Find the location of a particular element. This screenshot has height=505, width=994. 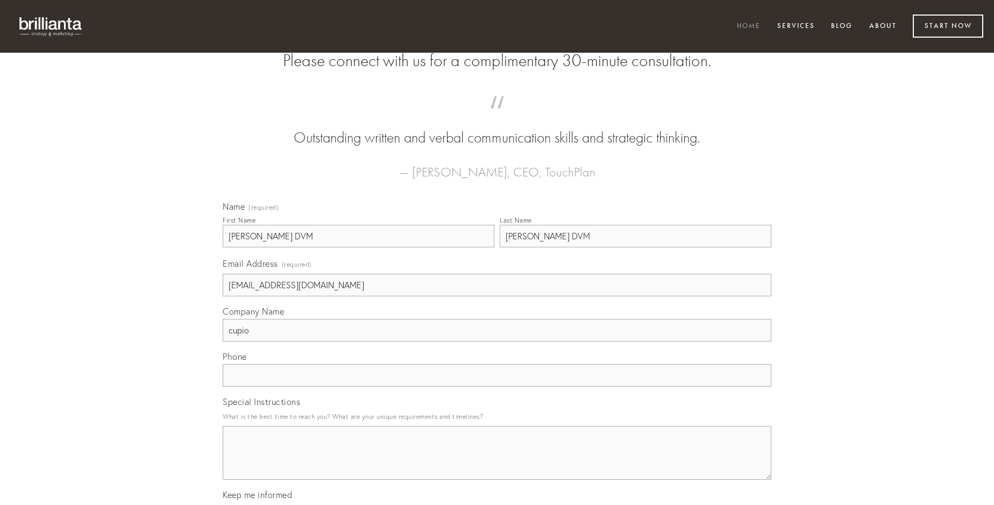

span: Company Name is located at coordinates (253, 311).